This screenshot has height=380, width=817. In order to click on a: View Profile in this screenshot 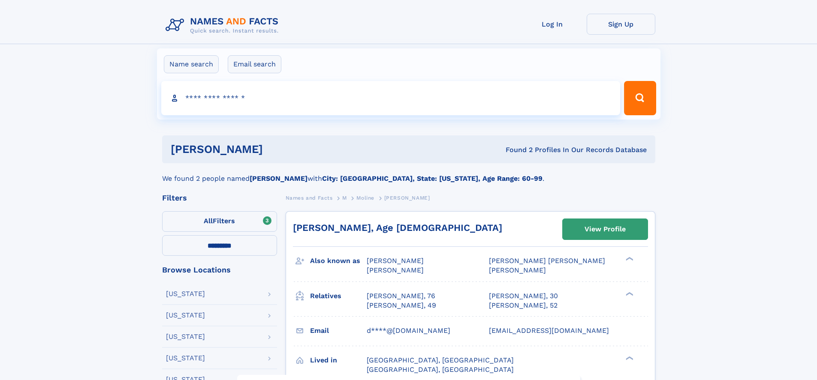, I will do `click(605, 229)`.